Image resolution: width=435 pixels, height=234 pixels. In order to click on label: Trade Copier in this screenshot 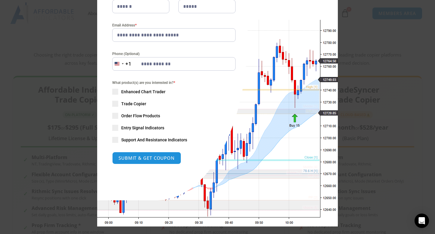, I will do `click(174, 104)`.